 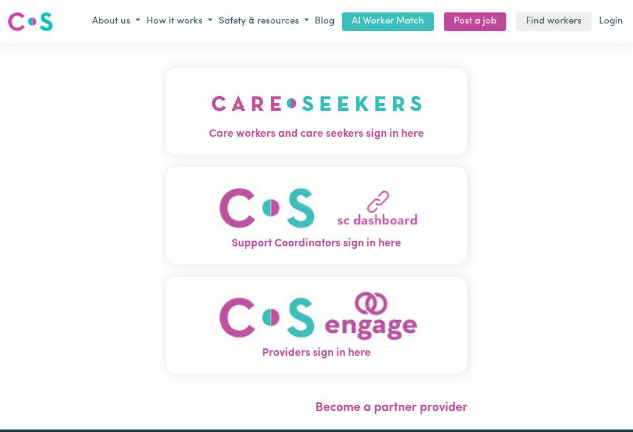 I want to click on span: Support Coordinators sign in here, so click(x=317, y=244).